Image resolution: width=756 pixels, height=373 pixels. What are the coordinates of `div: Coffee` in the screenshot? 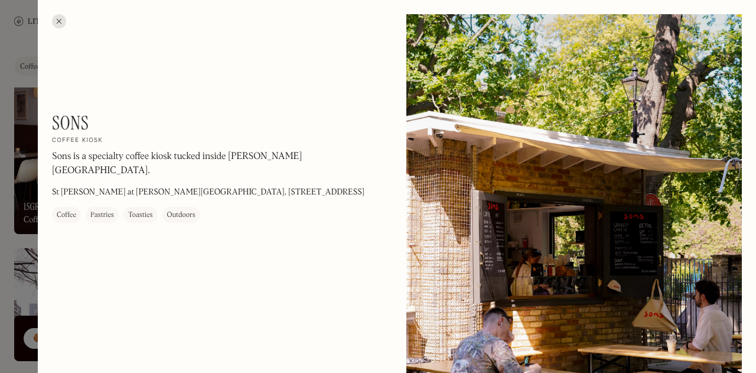 It's located at (66, 216).